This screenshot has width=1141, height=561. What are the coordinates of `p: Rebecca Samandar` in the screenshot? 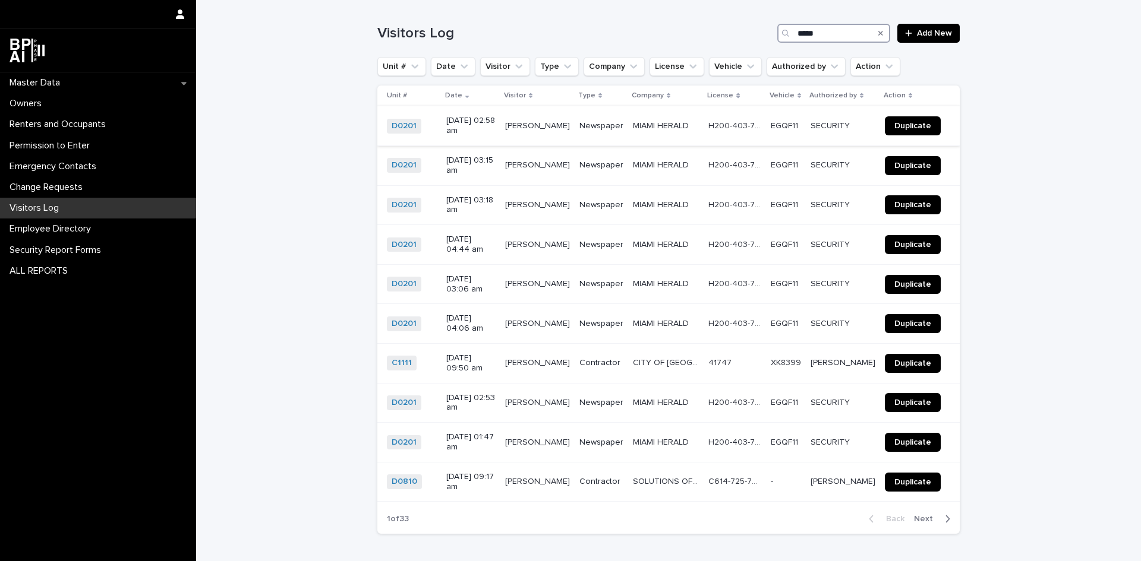 It's located at (844, 362).